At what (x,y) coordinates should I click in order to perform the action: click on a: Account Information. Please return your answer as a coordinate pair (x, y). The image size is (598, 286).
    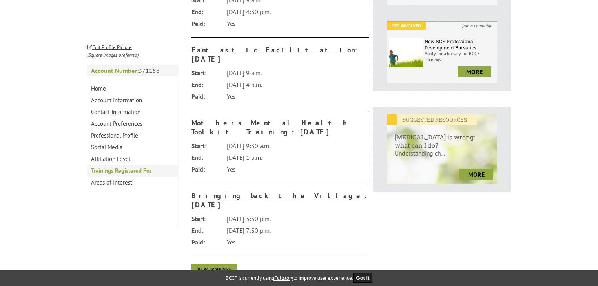
    Looking at the image, I should click on (133, 100).